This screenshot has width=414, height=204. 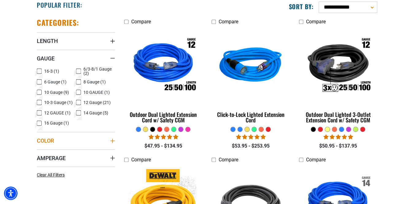 What do you see at coordinates (163, 146) in the screenshot?
I see `div: $47.95 - $134.95` at bounding box center [163, 146].